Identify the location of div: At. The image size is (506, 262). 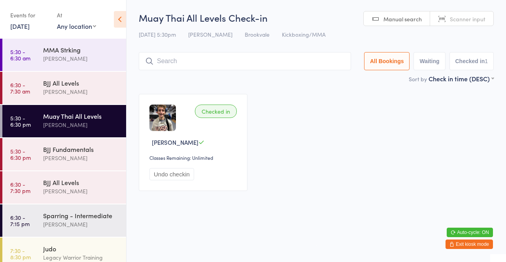
(76, 15).